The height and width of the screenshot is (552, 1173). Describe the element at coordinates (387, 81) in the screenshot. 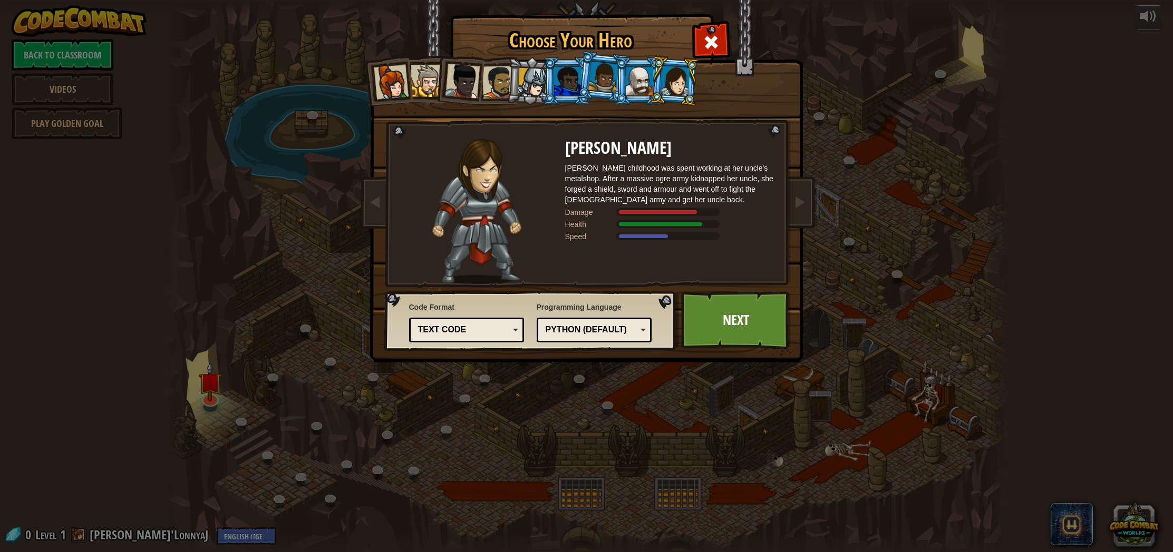

I see `li: Captain Anya Weston` at that location.